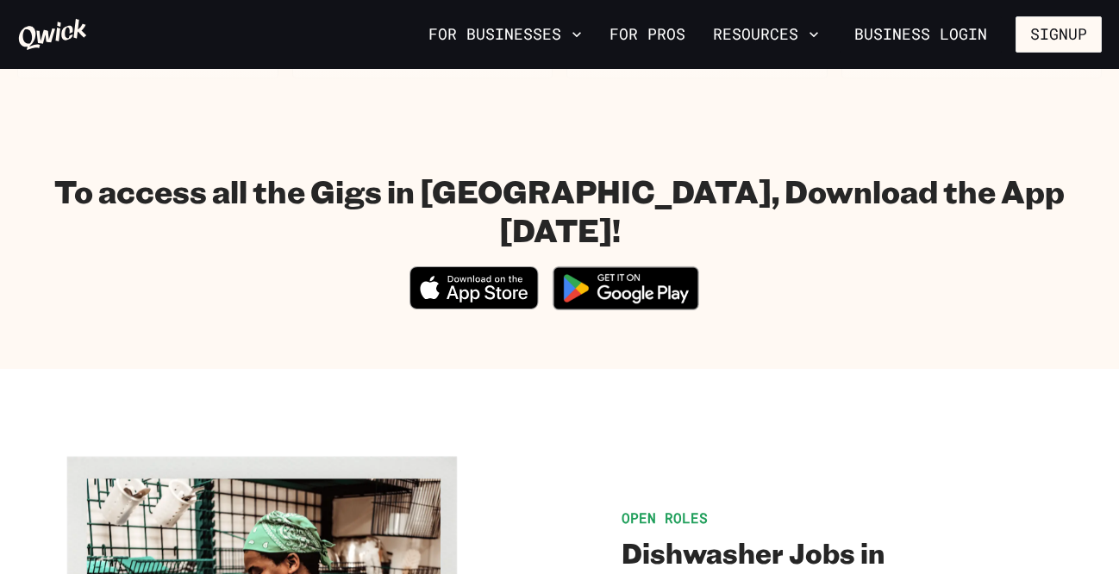  What do you see at coordinates (665, 517) in the screenshot?
I see `span: Open Roles` at bounding box center [665, 517].